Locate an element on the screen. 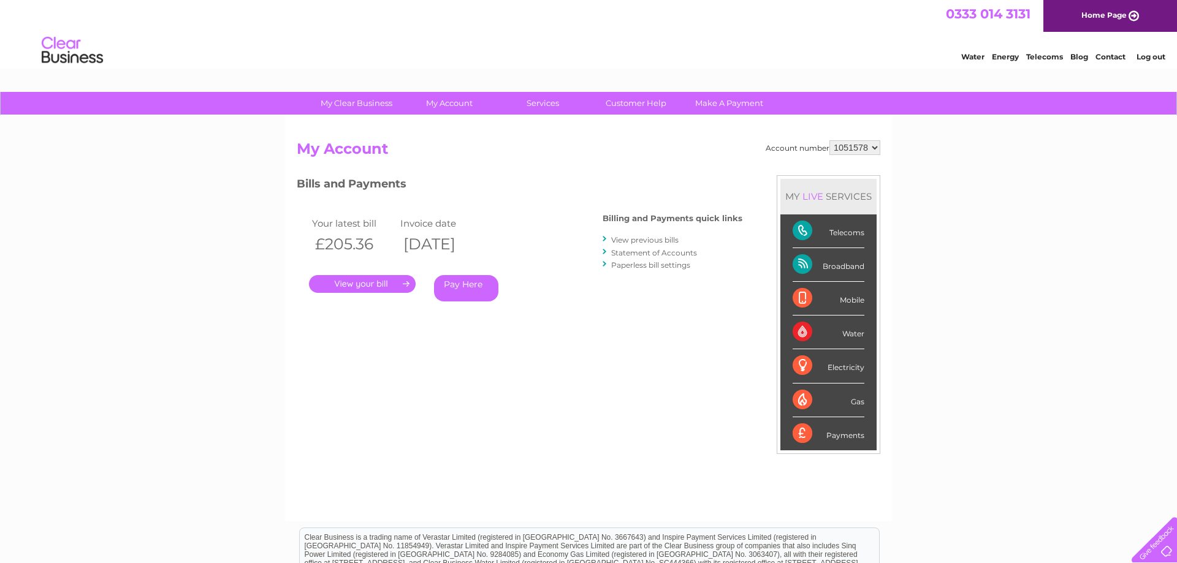 The width and height of the screenshot is (1177, 563). div: Telecoms is located at coordinates (828, 231).